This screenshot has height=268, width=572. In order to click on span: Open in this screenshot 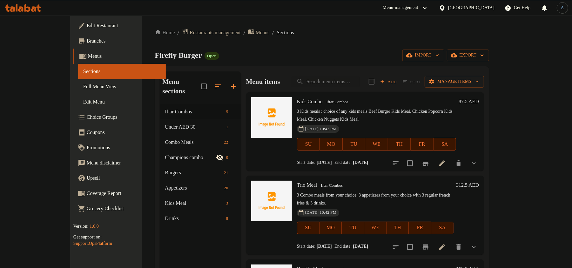, I will do `click(212, 56)`.